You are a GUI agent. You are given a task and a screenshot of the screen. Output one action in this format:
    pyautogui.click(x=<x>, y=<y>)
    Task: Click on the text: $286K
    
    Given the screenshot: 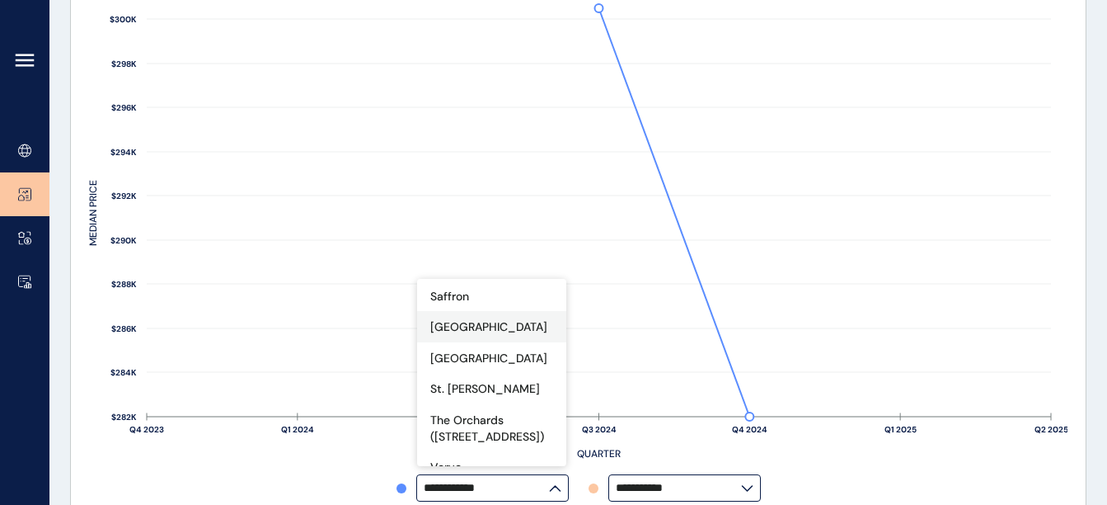 What is the action you would take?
    pyautogui.click(x=124, y=328)
    